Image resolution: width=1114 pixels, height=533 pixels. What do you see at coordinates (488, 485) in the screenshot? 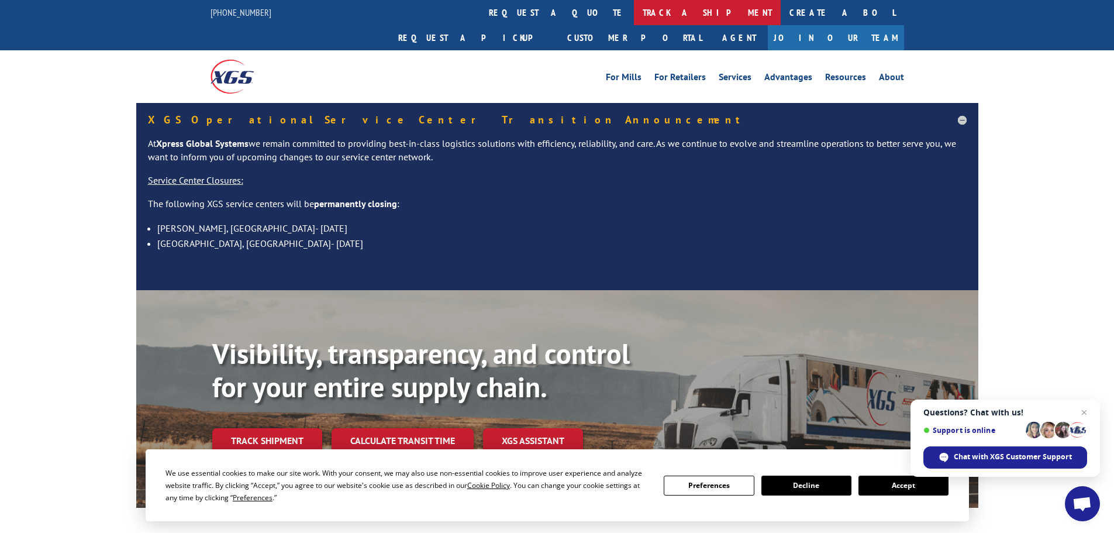
I see `span: Cookie Policy` at bounding box center [488, 485].